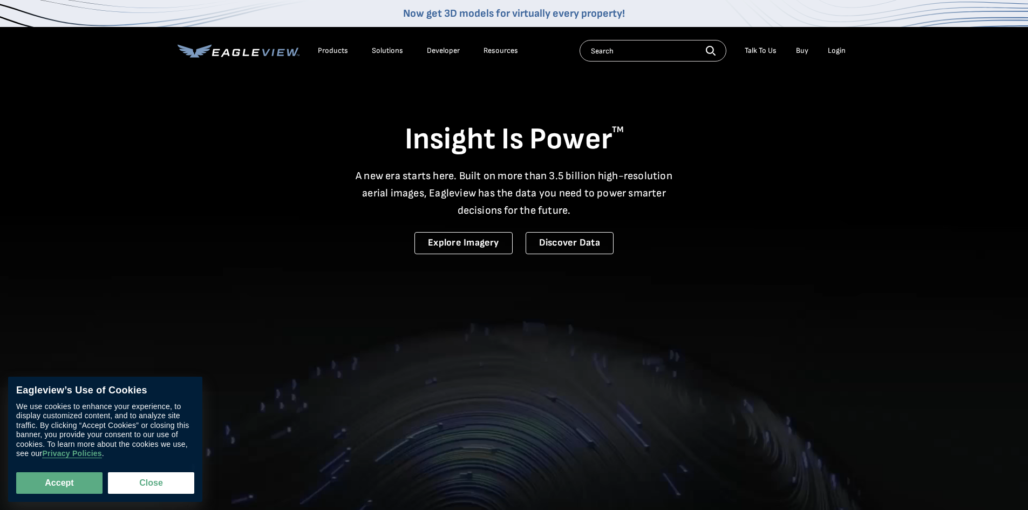 Image resolution: width=1028 pixels, height=510 pixels. Describe the element at coordinates (333, 51) in the screenshot. I see `div: Products` at that location.